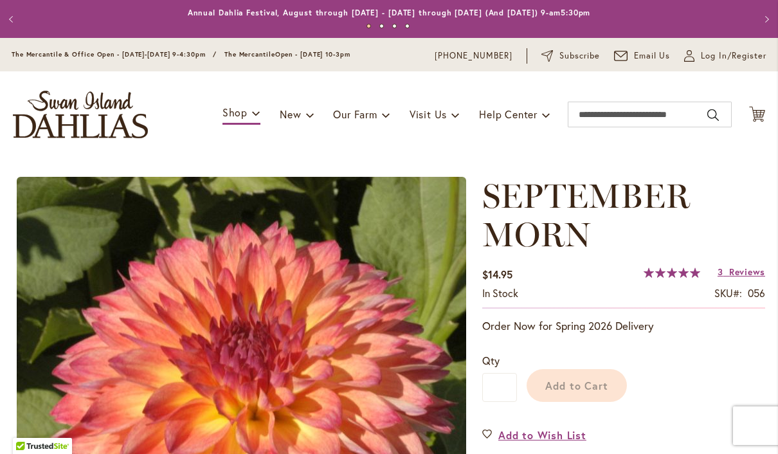 This screenshot has width=778, height=454. What do you see at coordinates (235, 112) in the screenshot?
I see `span: Shop` at bounding box center [235, 112].